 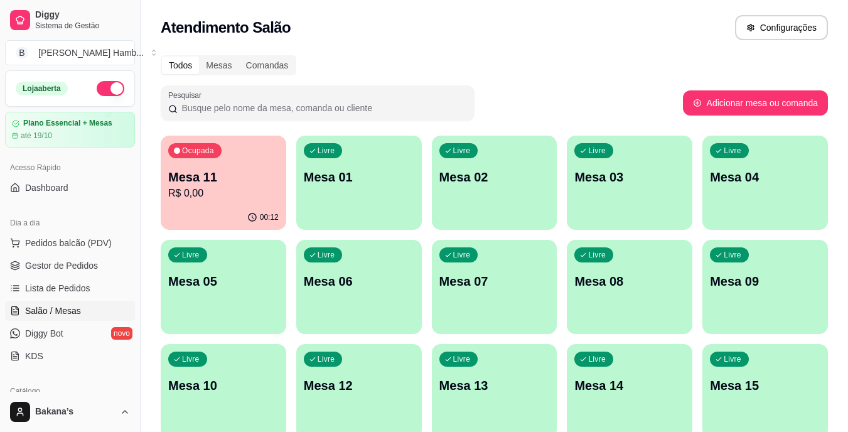 What do you see at coordinates (70, 129) in the screenshot?
I see `a: Plano Essencial + Mesasaté 19/10` at bounding box center [70, 129].